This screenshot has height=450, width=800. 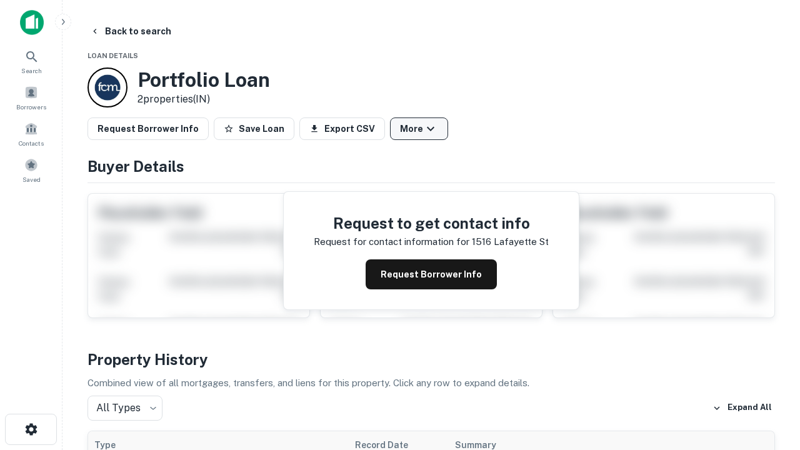 I want to click on span: Contacts, so click(x=31, y=143).